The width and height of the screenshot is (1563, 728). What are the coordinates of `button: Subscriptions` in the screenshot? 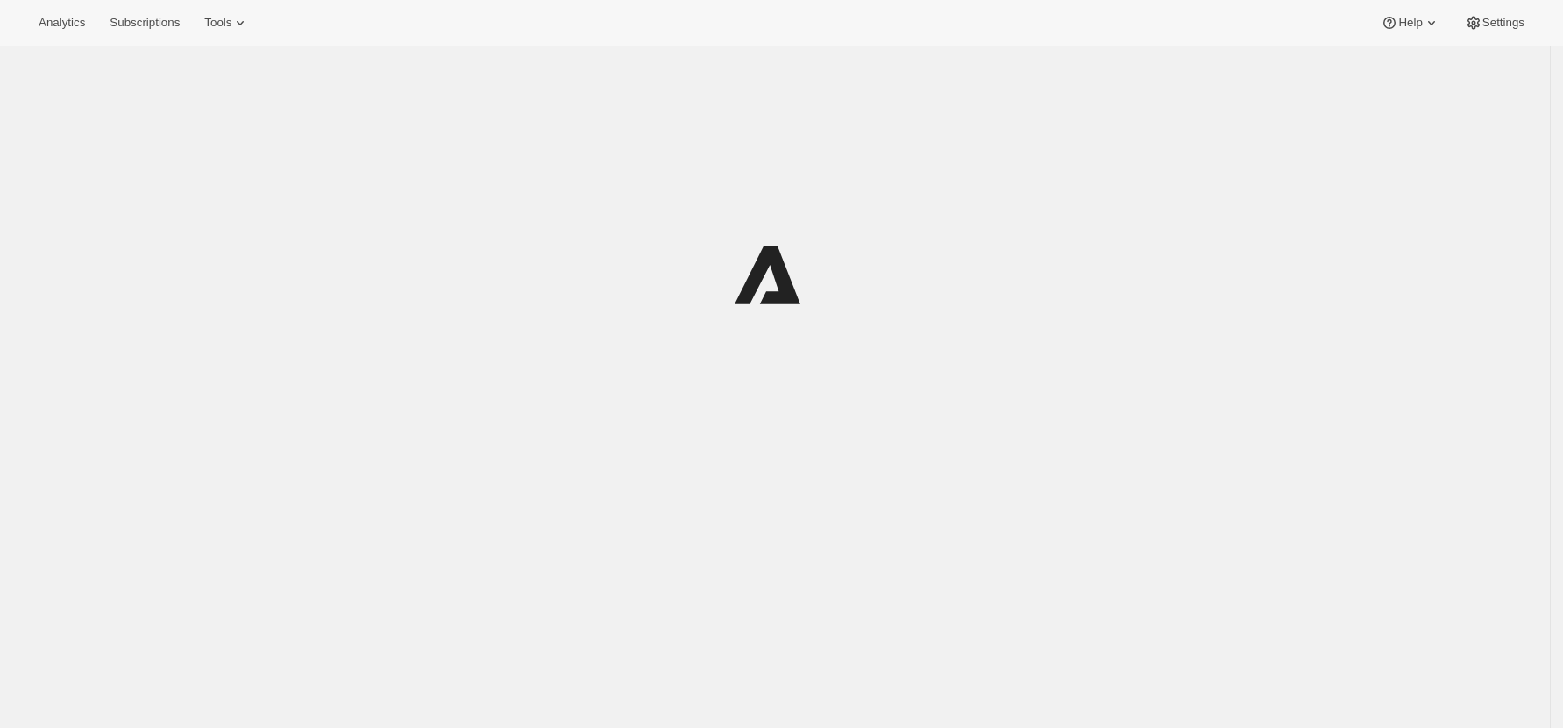 It's located at (145, 23).